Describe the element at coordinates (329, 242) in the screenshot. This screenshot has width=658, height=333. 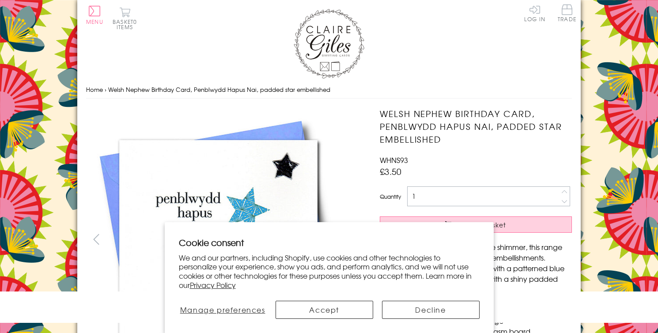
I see `h2: Cookie consent` at that location.